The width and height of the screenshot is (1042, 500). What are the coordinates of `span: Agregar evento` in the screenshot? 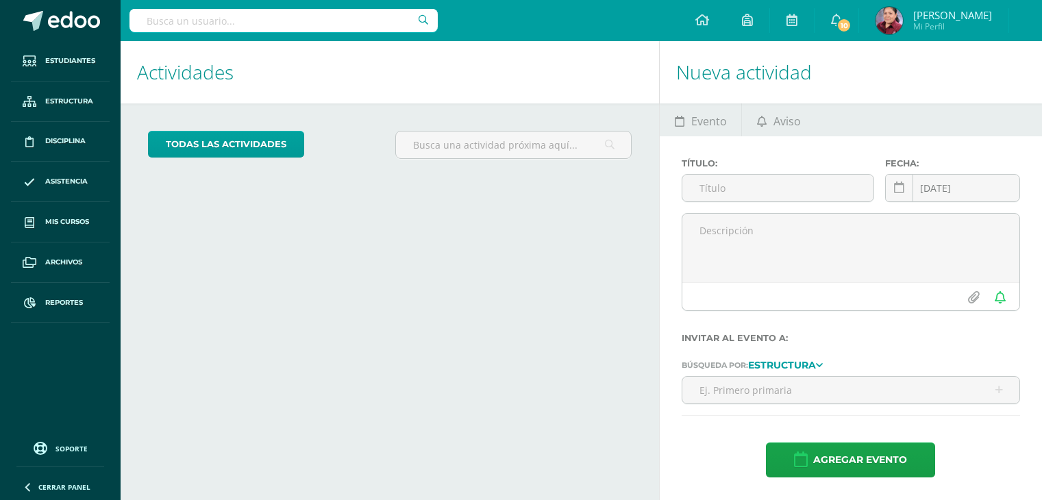 It's located at (860, 460).